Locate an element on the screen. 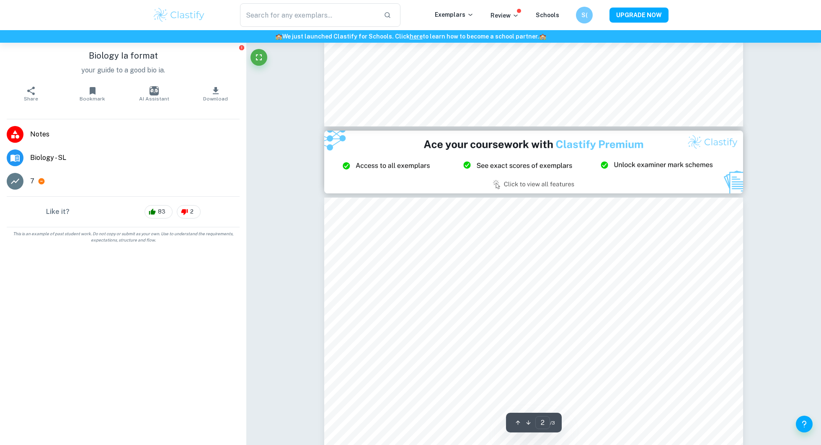 This screenshot has width=821, height=445. p: your guide to a good bio ia. is located at coordinates (123, 70).